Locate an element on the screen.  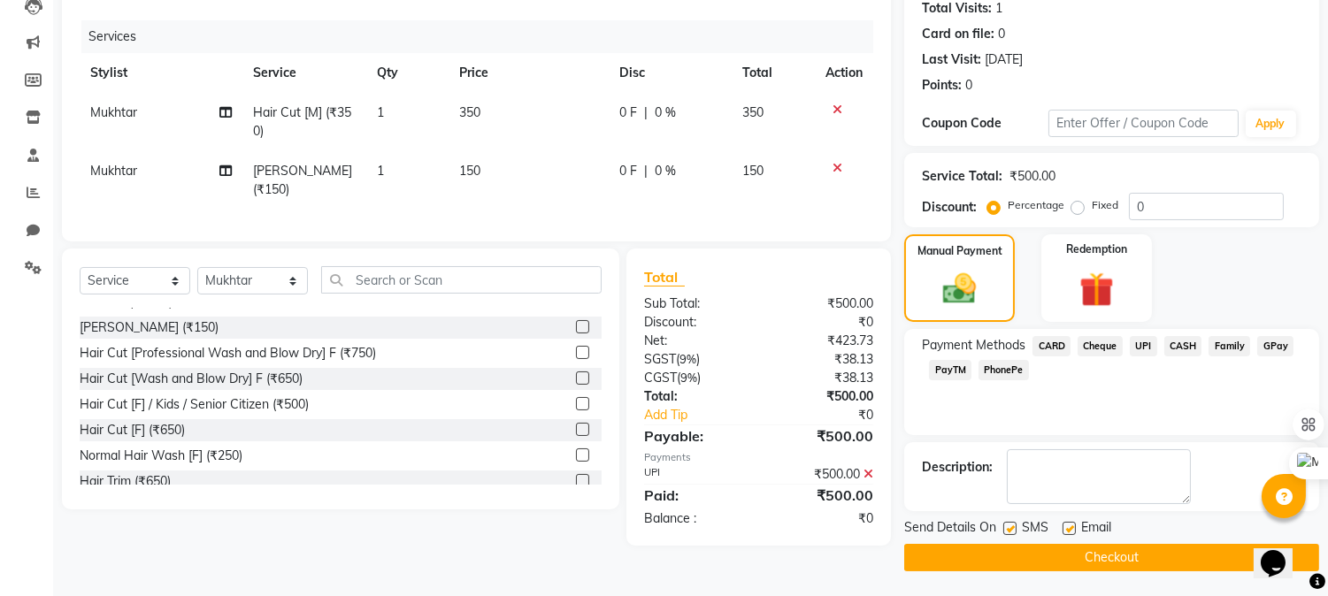
div: Net: is located at coordinates (695, 341).